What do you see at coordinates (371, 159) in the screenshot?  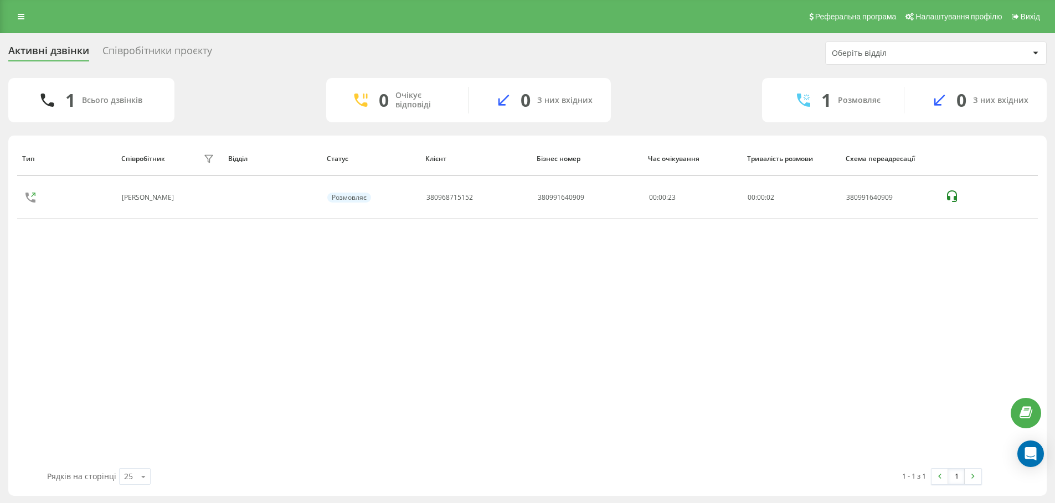 I see `div: Статус` at bounding box center [371, 159].